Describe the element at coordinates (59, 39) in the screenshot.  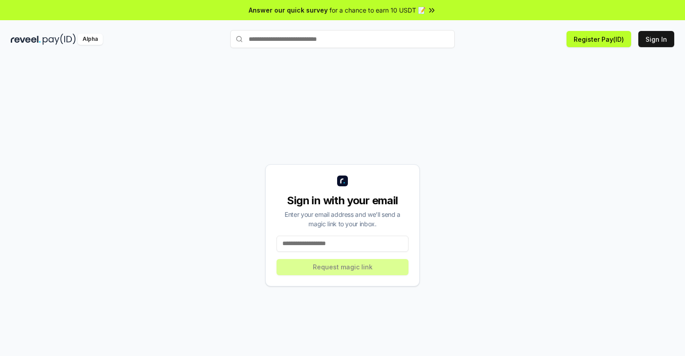
I see `img: pay_id` at that location.